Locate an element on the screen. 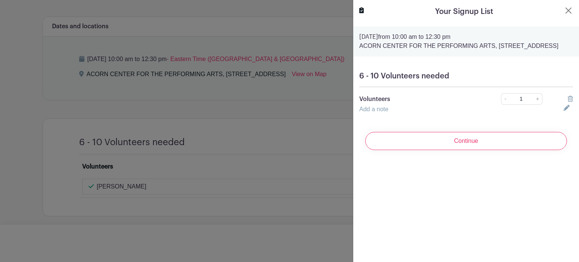 This screenshot has height=262, width=579. p: from 10:00 am to 12:30 pm is located at coordinates (466, 37).